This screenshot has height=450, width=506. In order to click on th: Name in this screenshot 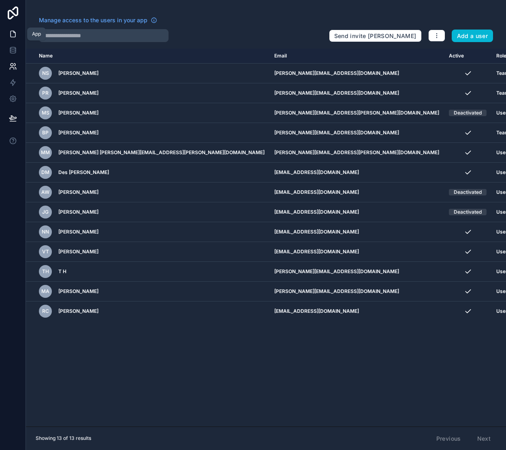, I will do `click(147, 56)`.